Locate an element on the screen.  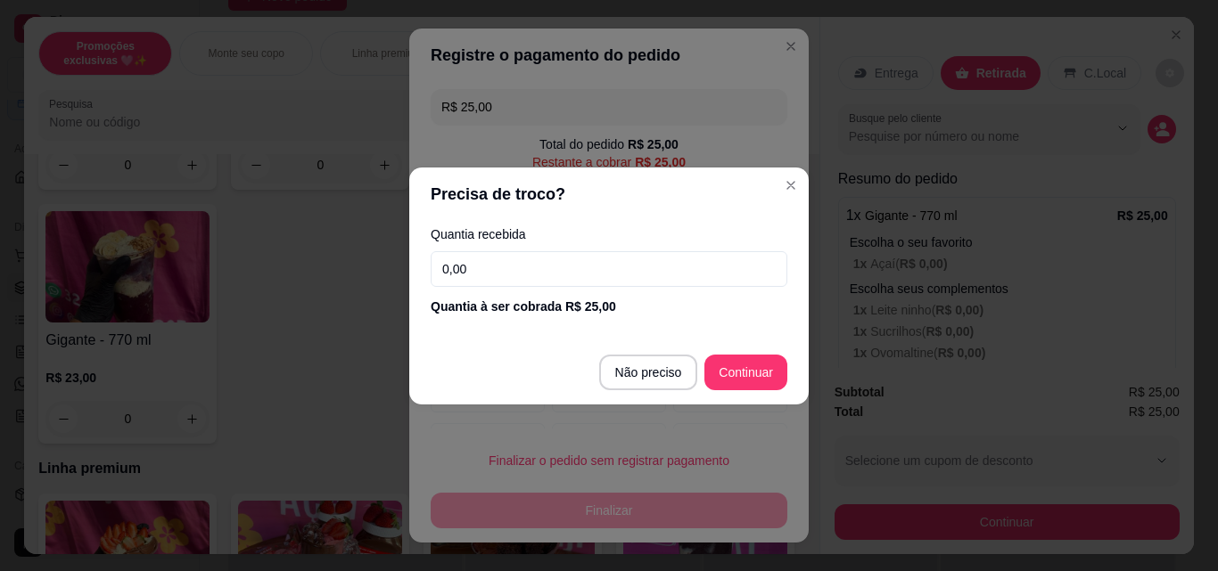
div: Quantia à ser cobrada R$ 25,00 is located at coordinates (609, 307).